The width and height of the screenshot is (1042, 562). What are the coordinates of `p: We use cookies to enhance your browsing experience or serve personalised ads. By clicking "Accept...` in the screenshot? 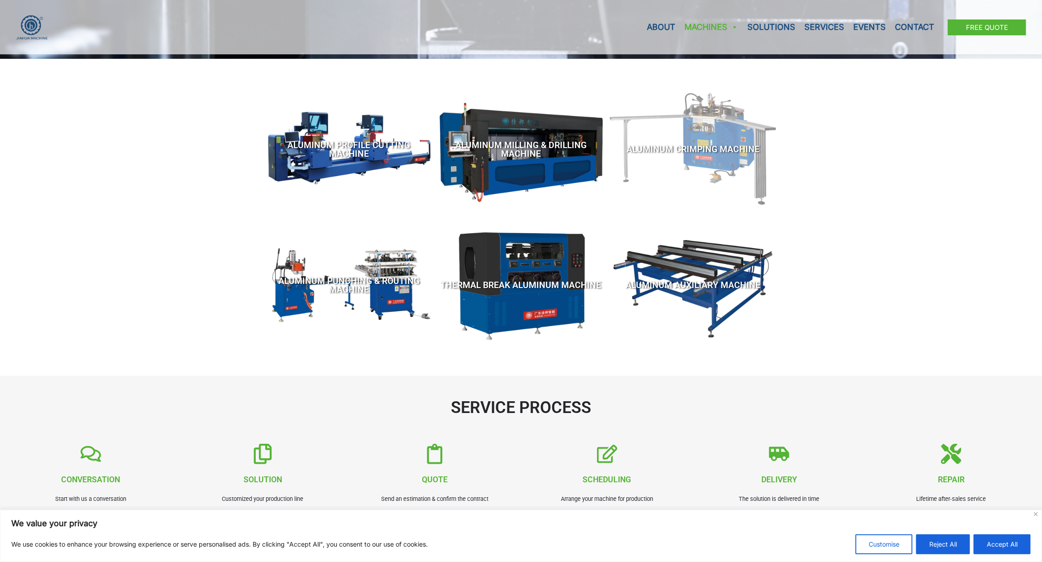 It's located at (220, 544).